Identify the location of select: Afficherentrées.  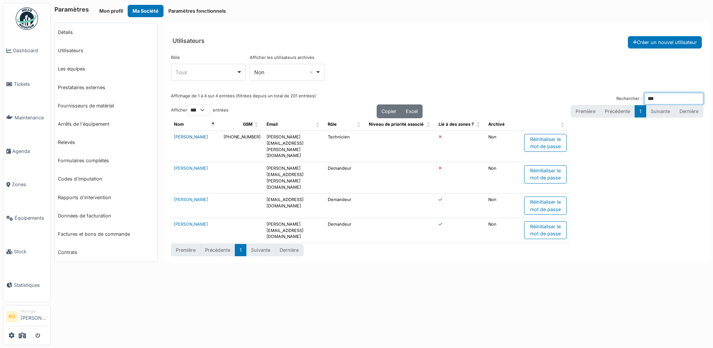
(199, 110).